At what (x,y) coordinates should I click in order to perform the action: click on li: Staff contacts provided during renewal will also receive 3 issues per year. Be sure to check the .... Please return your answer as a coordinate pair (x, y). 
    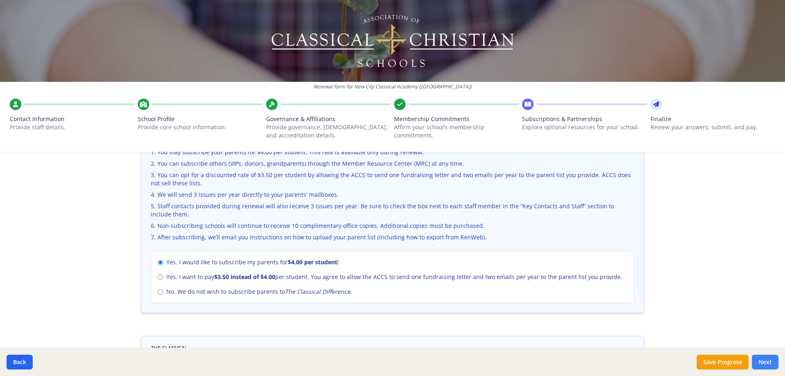
    Looking at the image, I should click on (392, 210).